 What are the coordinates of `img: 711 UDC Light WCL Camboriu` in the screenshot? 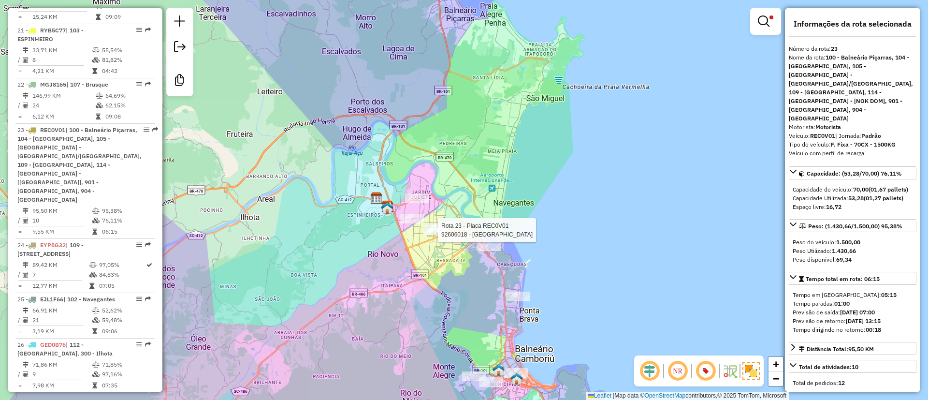 It's located at (517, 379).